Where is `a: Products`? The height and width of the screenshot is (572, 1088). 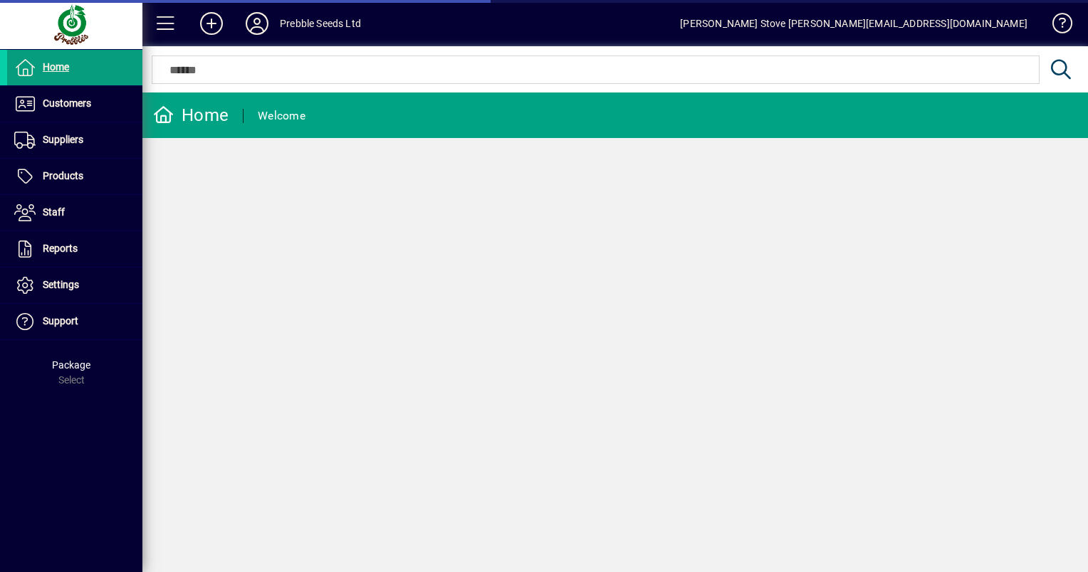 a: Products is located at coordinates (75, 177).